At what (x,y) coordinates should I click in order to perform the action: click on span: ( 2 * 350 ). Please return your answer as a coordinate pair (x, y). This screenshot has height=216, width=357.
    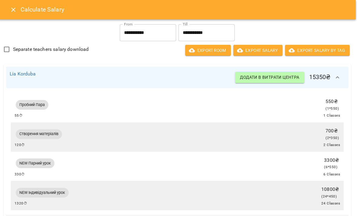
    Looking at the image, I should click on (332, 138).